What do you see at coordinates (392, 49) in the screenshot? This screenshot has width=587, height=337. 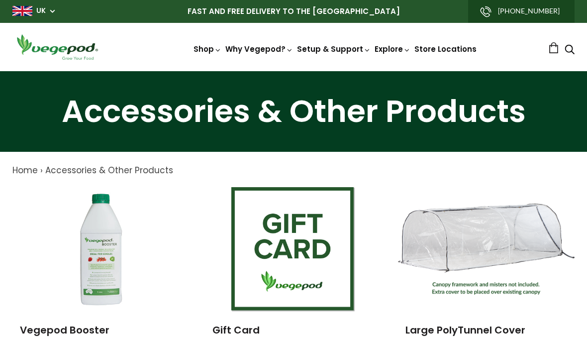 I see `a: Explore` at bounding box center [392, 49].